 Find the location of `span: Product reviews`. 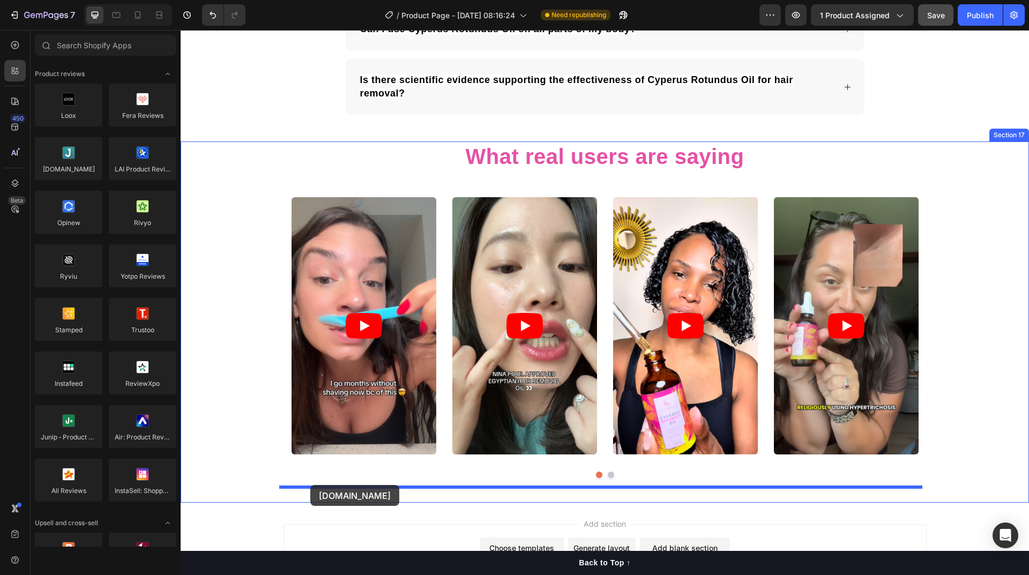

span: Product reviews is located at coordinates (60, 74).